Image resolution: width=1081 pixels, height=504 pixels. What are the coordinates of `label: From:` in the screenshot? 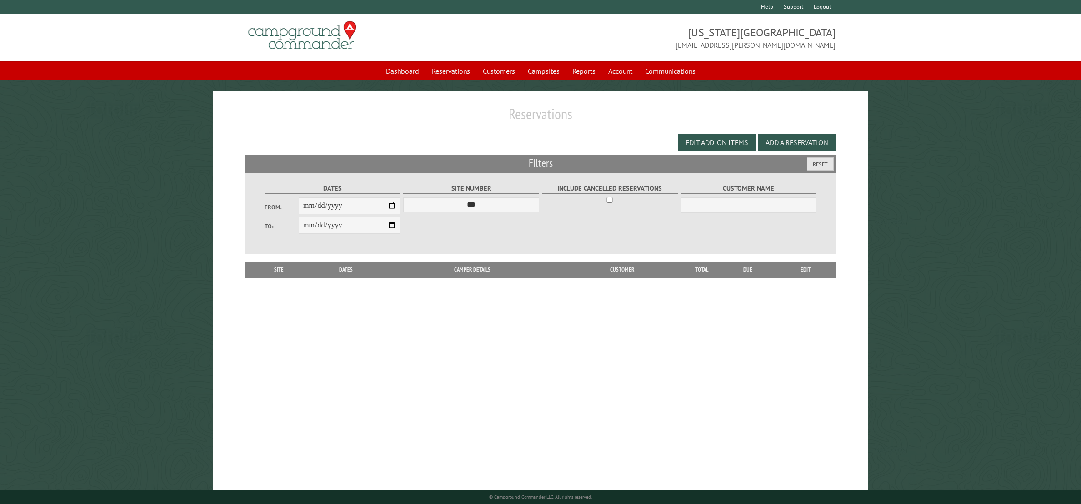 It's located at (281, 207).